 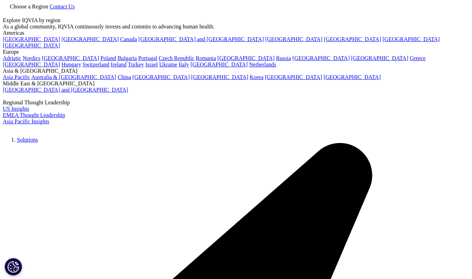 I want to click on span: Choose a Region, so click(x=29, y=6).